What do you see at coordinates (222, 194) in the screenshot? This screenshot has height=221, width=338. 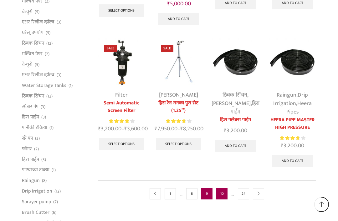 I see `a: Page 10` at bounding box center [222, 194].